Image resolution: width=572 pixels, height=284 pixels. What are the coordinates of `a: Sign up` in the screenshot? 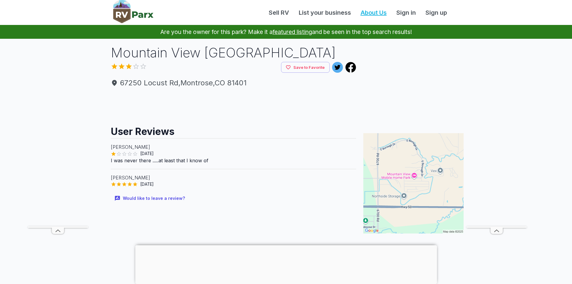 It's located at (436, 13).